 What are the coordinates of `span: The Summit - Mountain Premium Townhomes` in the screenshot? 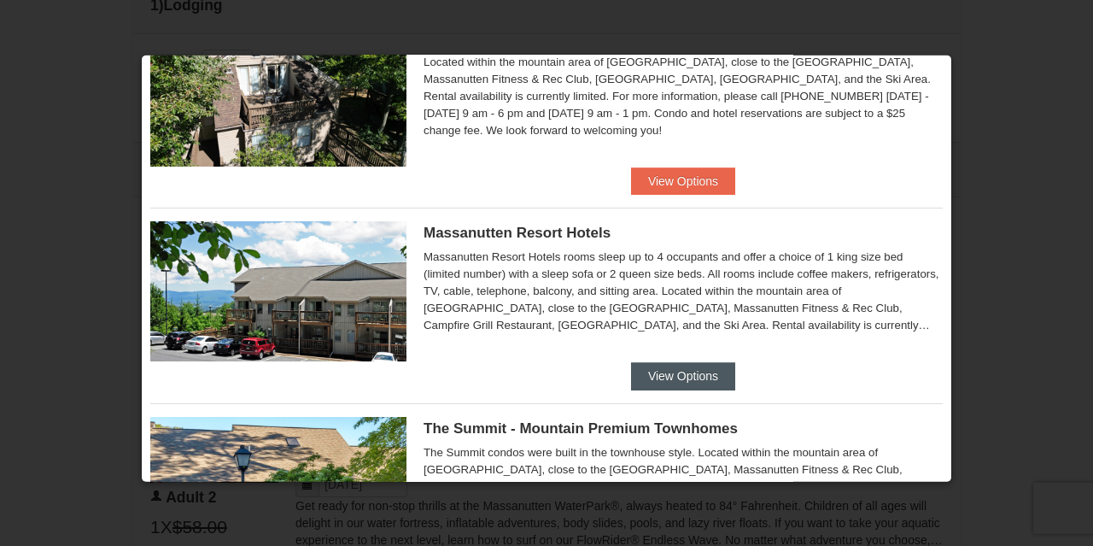 It's located at (581, 428).